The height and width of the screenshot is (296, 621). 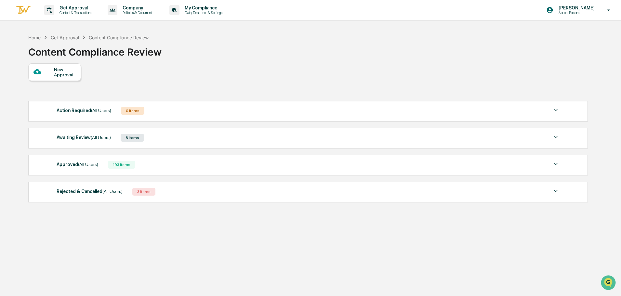 I want to click on div: Get Approval, so click(x=65, y=37).